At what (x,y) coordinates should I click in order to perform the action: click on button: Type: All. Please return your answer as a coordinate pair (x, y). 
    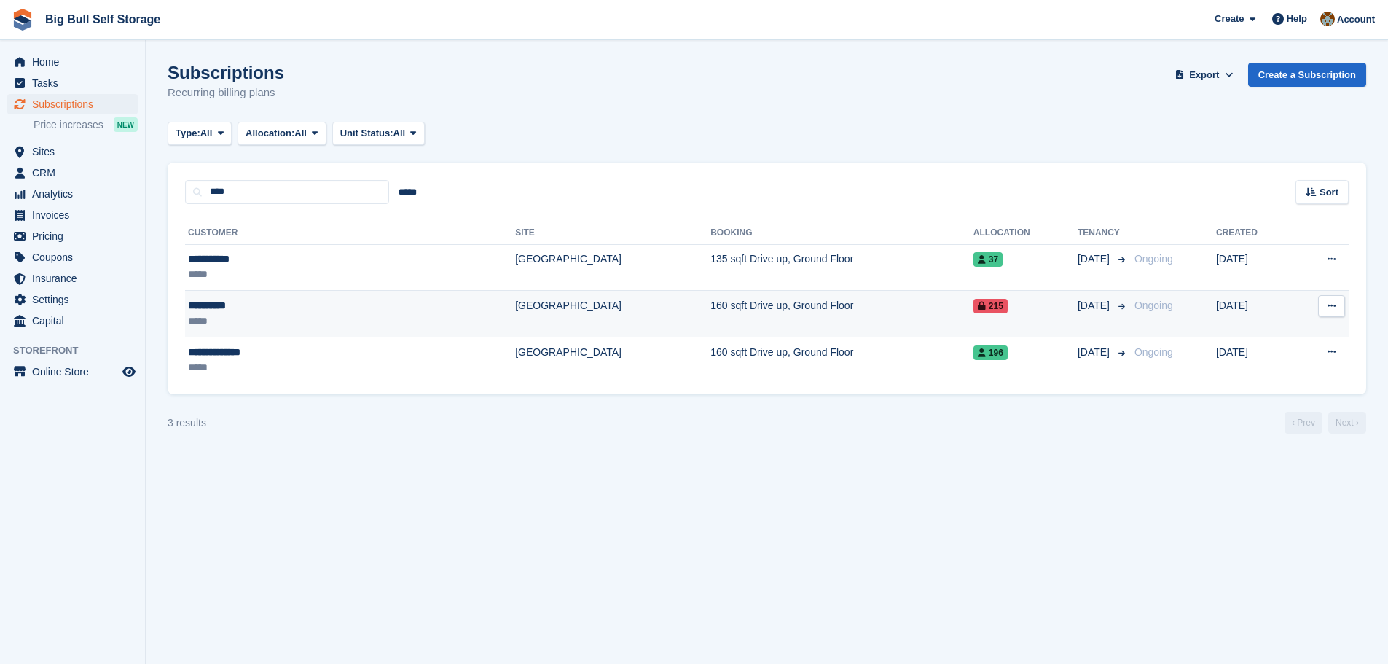
    Looking at the image, I should click on (200, 133).